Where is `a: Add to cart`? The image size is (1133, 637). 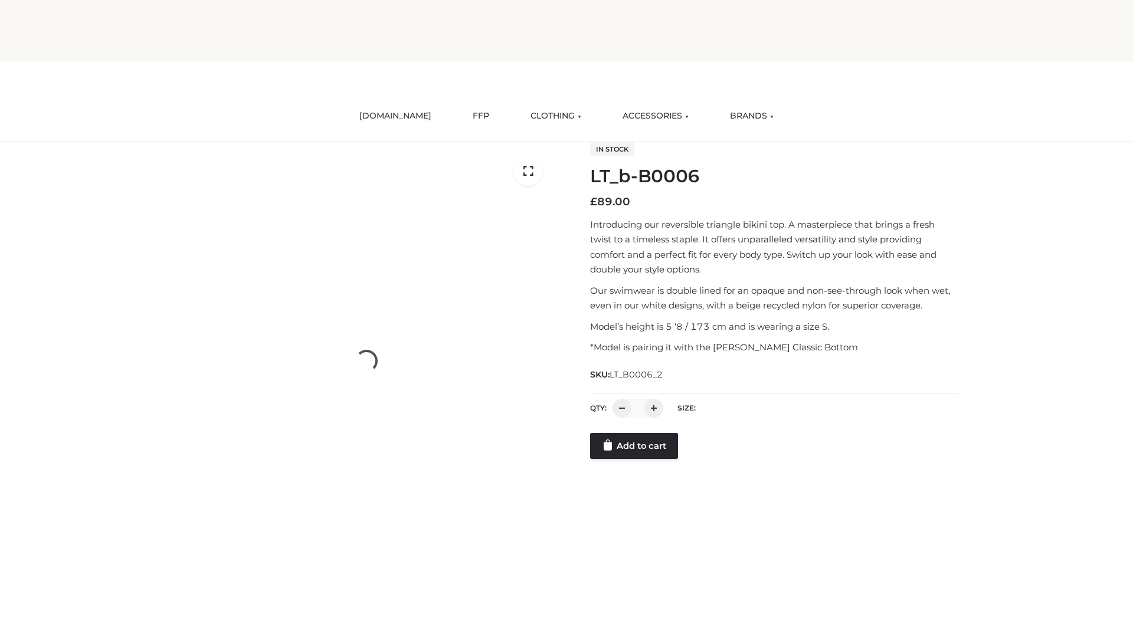
a: Add to cart is located at coordinates (634, 446).